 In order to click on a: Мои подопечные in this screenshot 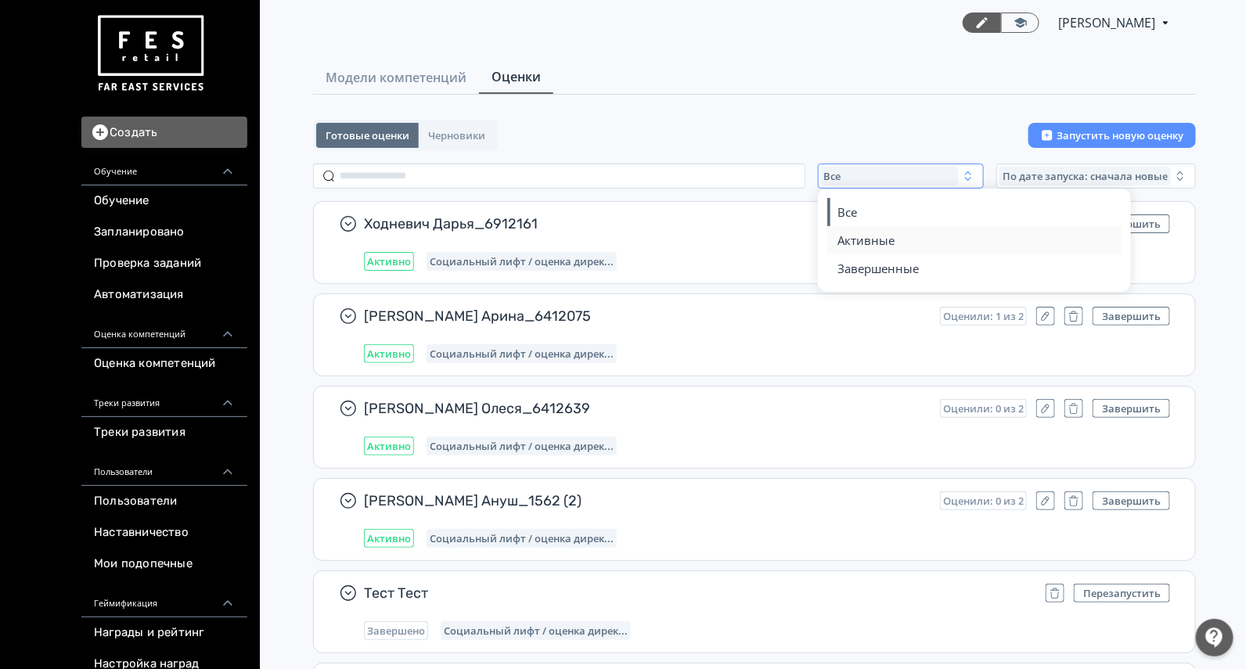, I will do `click(164, 564)`.